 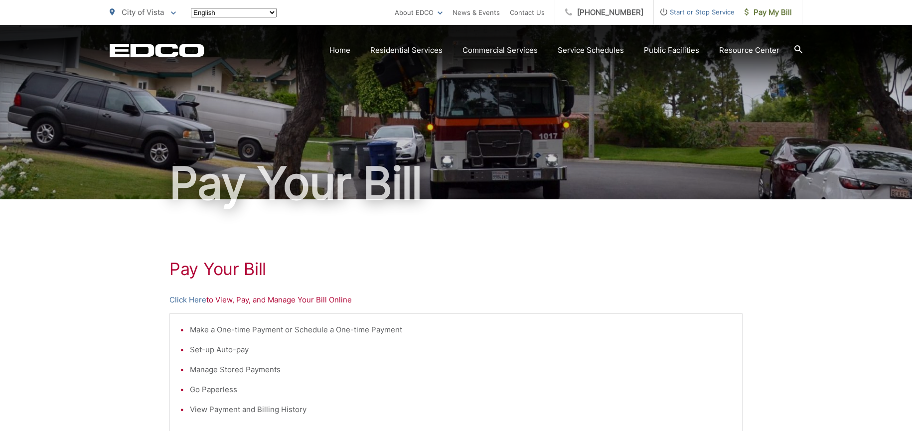 I want to click on a: EDCD logo. Return to the homepage., so click(x=157, y=50).